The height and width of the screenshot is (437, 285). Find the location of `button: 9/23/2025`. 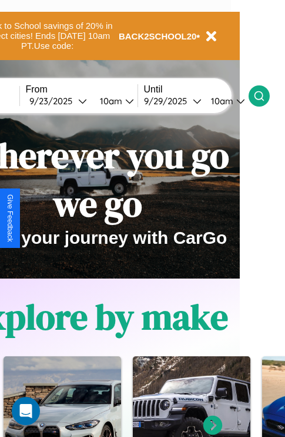

button: 9/23/2025 is located at coordinates (58, 101).